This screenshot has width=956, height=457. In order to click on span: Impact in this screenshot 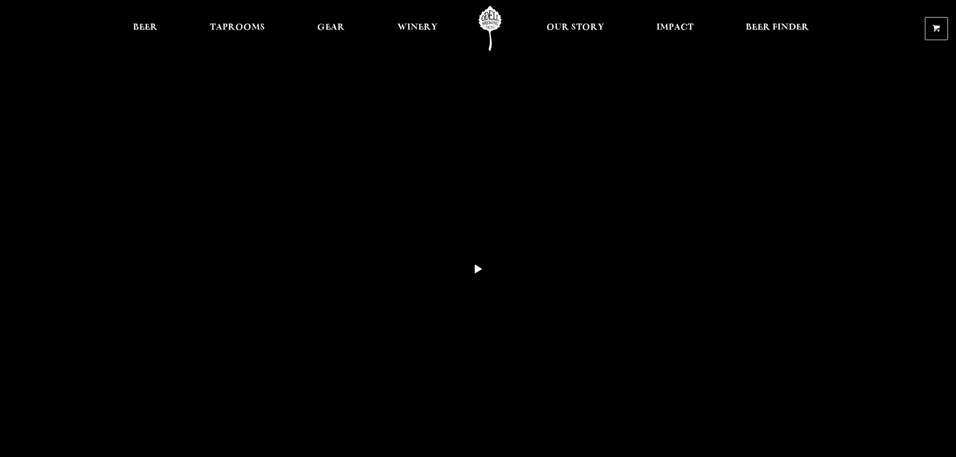, I will do `click(675, 28)`.